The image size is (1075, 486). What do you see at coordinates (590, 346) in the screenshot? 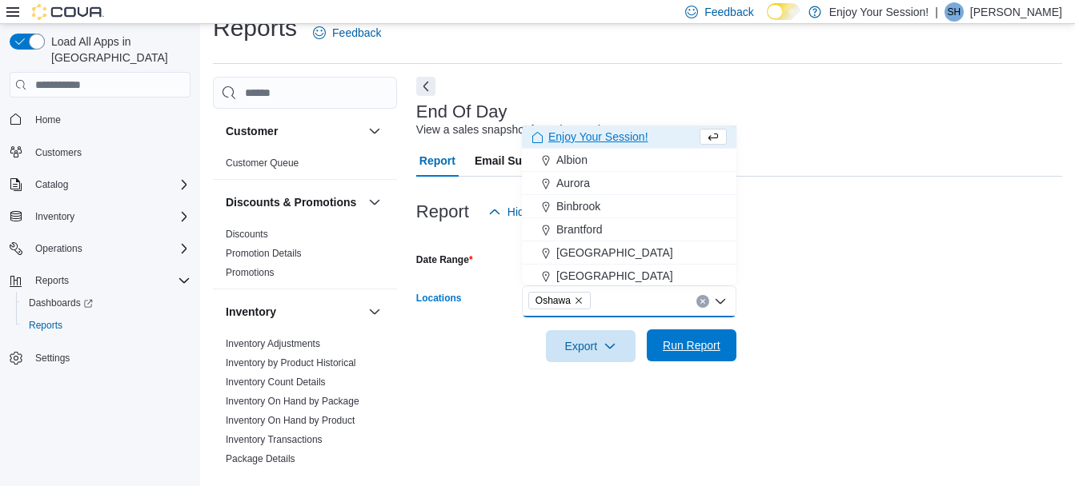
I see `button: Export` at bounding box center [590, 346].